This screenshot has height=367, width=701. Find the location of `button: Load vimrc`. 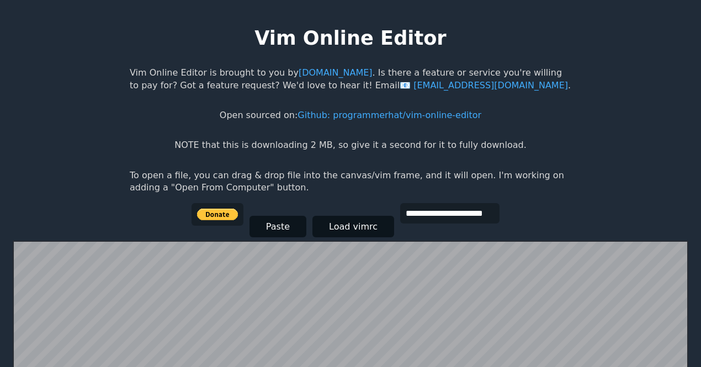

button: Load vimrc is located at coordinates (353, 226).